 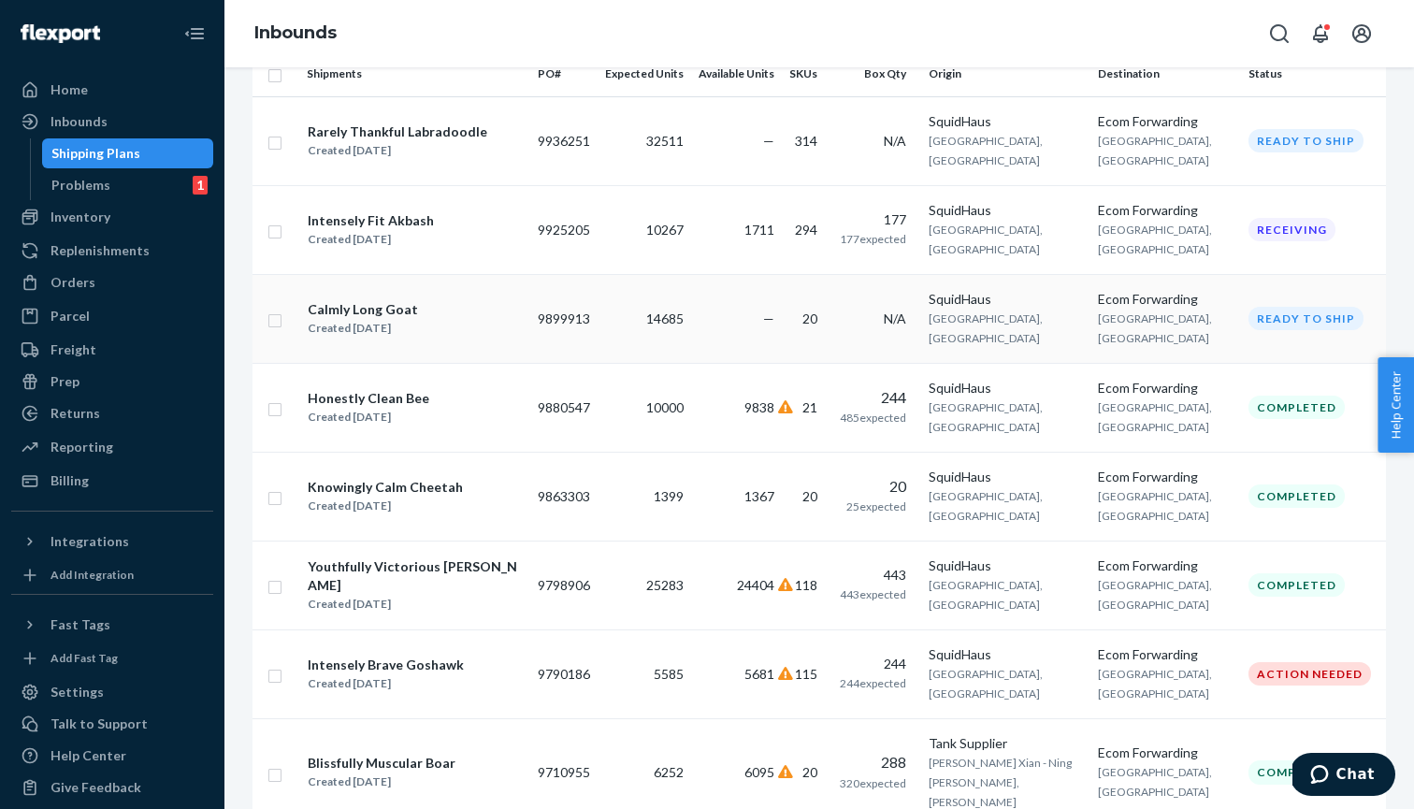 What do you see at coordinates (564, 496) in the screenshot?
I see `td: 9863303` at bounding box center [564, 496].